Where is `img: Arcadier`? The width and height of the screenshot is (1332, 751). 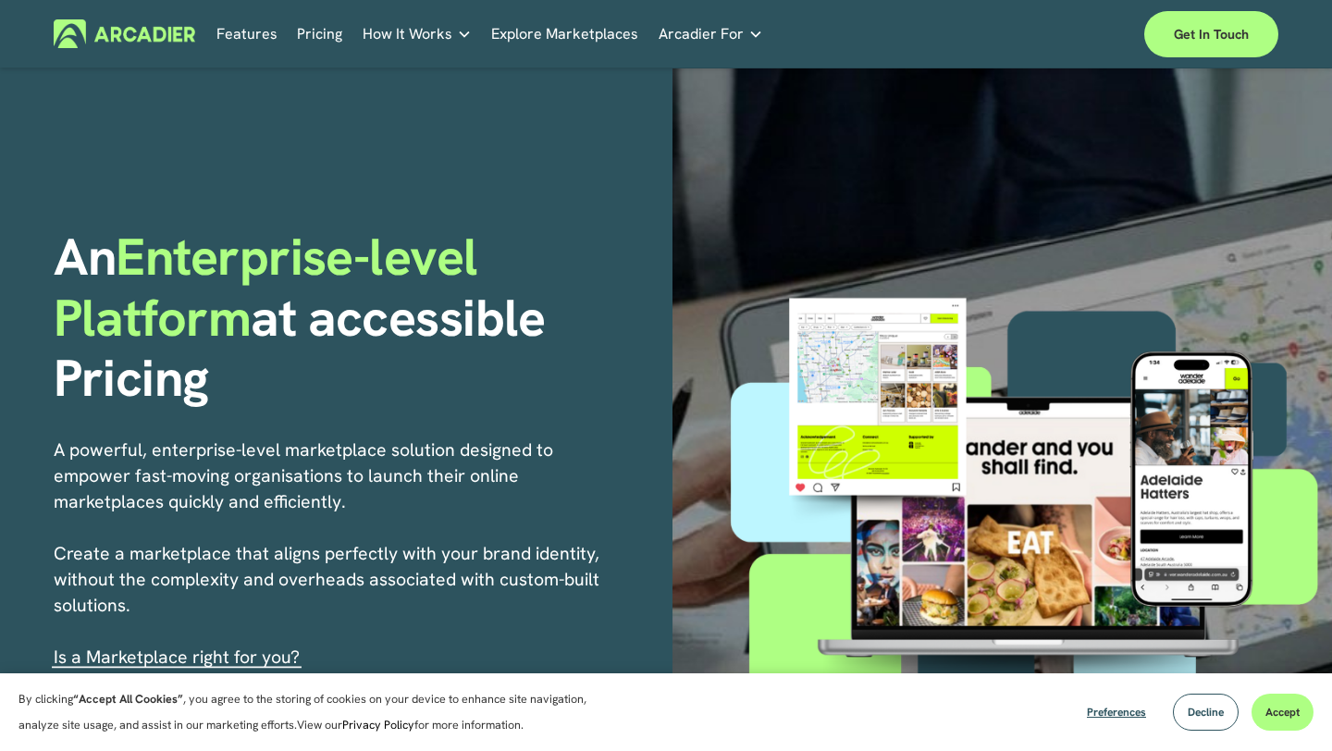
img: Arcadier is located at coordinates (124, 33).